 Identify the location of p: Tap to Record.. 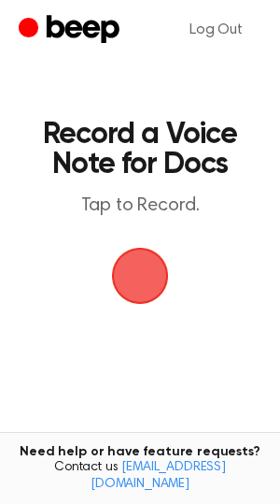
(140, 206).